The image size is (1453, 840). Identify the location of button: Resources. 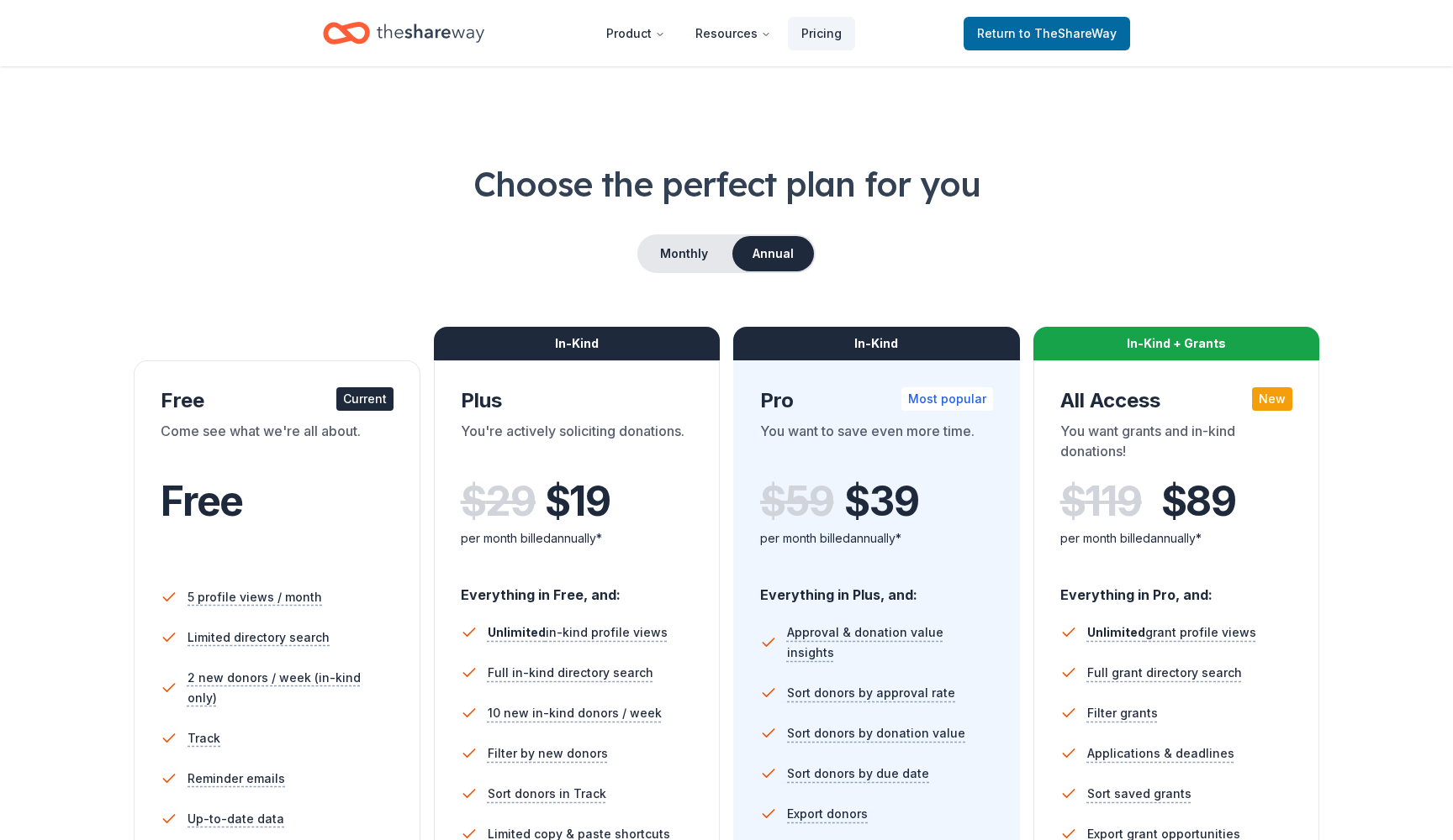
(733, 34).